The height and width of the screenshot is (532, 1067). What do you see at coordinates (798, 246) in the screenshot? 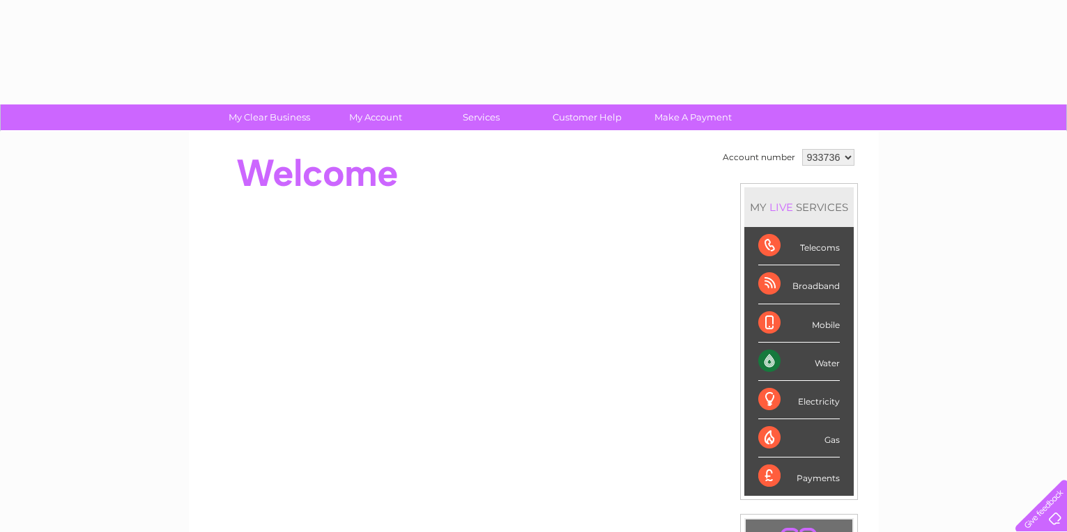
I see `div: Telecoms` at bounding box center [798, 246].